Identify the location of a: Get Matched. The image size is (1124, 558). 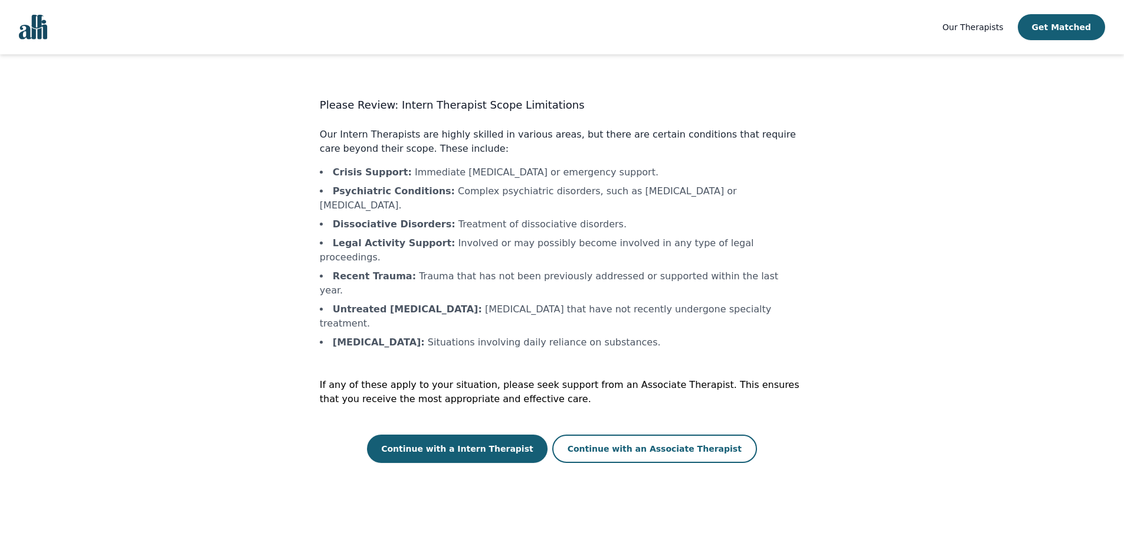
(1061, 27).